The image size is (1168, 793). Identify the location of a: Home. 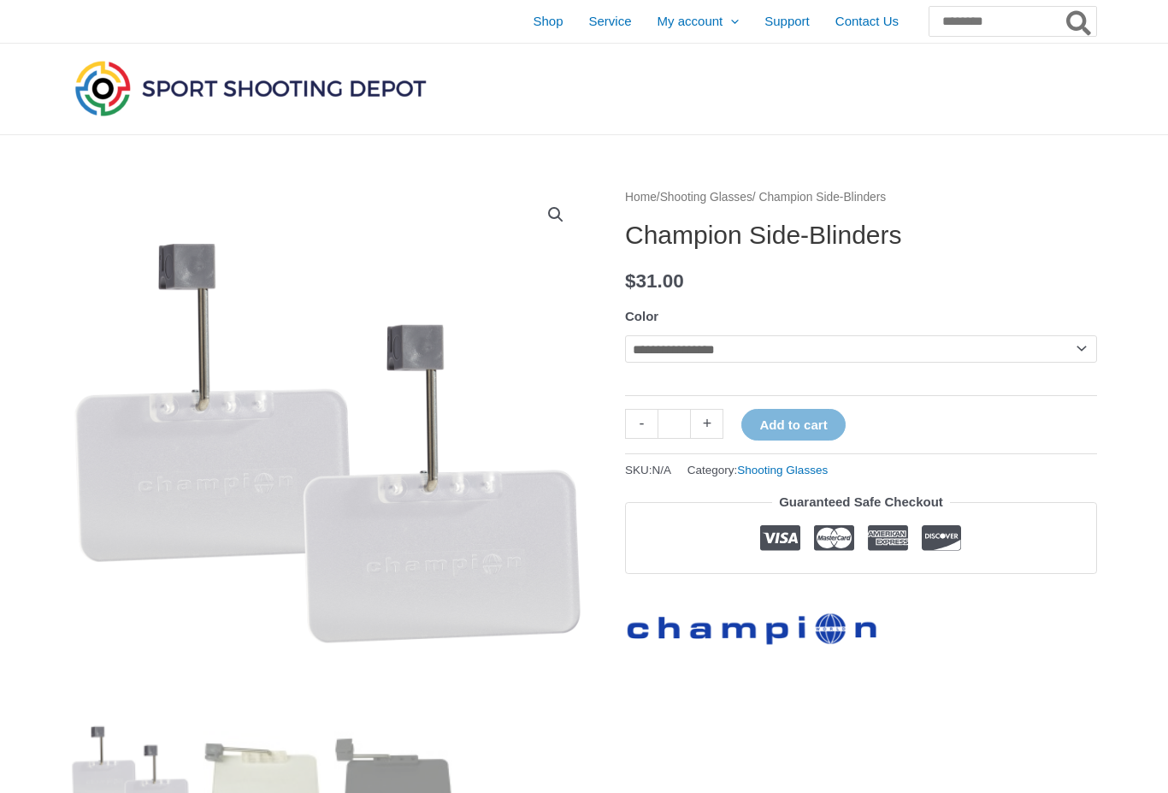
(641, 197).